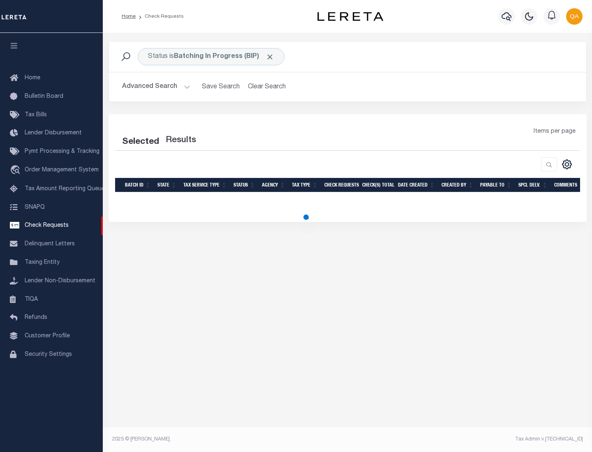 The image size is (592, 452). Describe the element at coordinates (574, 16) in the screenshot. I see `img: svg+xml;base64,PHN2ZyB4bWxucz0iaHR0cDovL3d3dy53My5vcmcvMjAwMC9zdmciIHBvaW50ZXItZXZlbnRzPSJub25lIi...` at that location.